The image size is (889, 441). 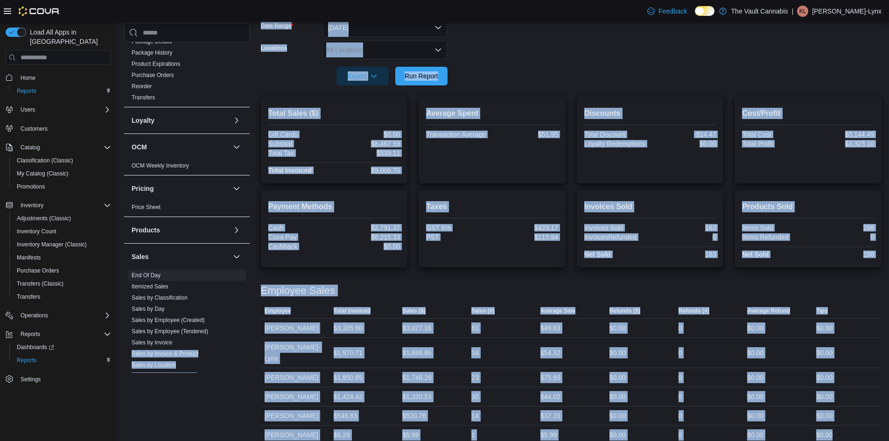 What do you see at coordinates (62, 219) in the screenshot?
I see `button: Adjustments (Classic)` at bounding box center [62, 219].